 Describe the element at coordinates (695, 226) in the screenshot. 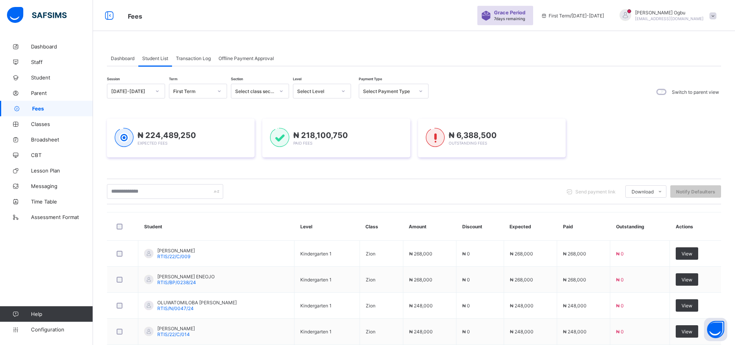

I see `th: Actions` at that location.